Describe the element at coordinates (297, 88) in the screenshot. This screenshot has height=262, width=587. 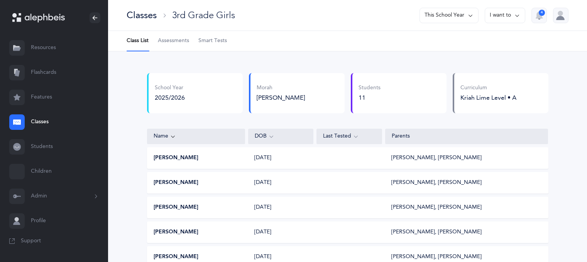
I see `div: Morah` at that location.